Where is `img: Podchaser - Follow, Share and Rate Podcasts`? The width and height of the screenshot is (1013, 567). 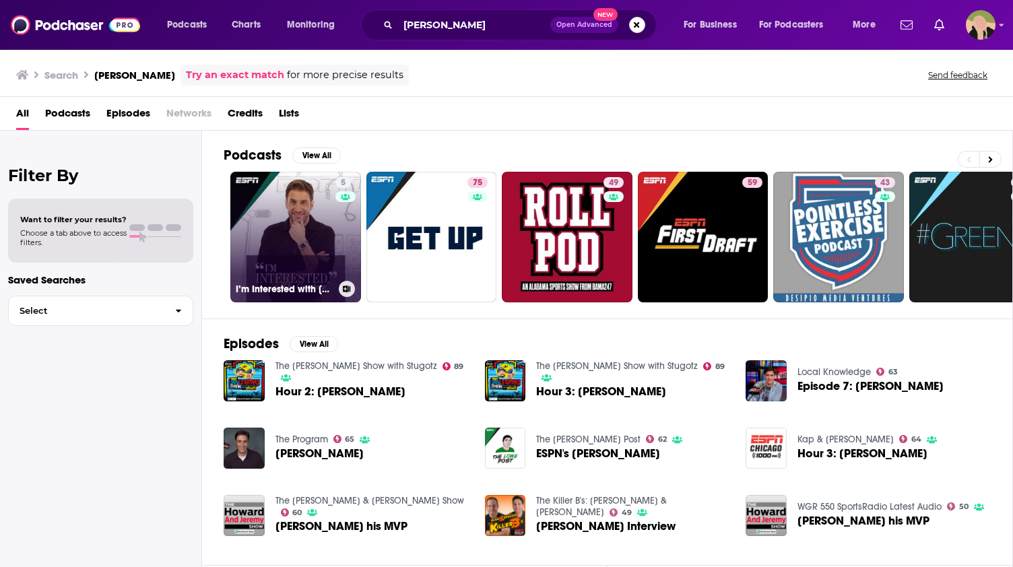 img: Podchaser - Follow, Share and Rate Podcasts is located at coordinates (75, 25).